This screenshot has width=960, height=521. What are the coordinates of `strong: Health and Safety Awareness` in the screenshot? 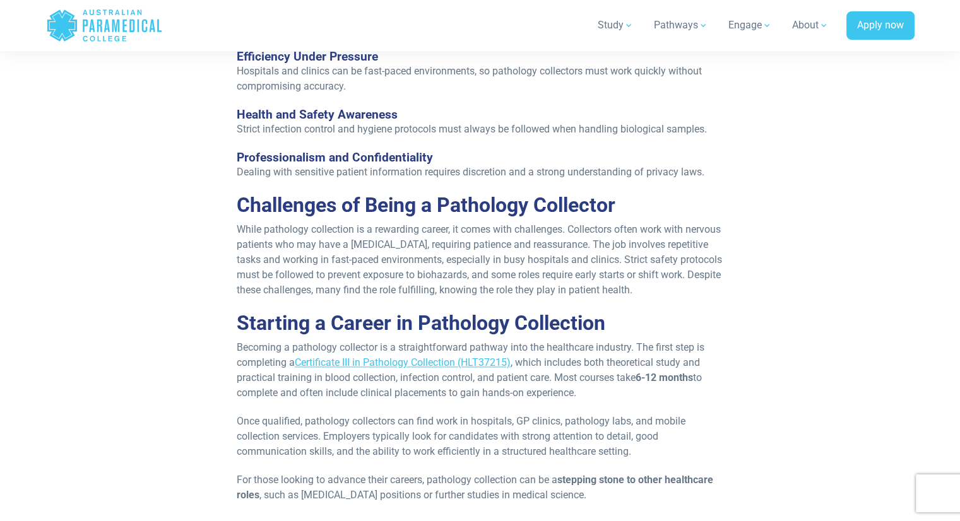 It's located at (317, 114).